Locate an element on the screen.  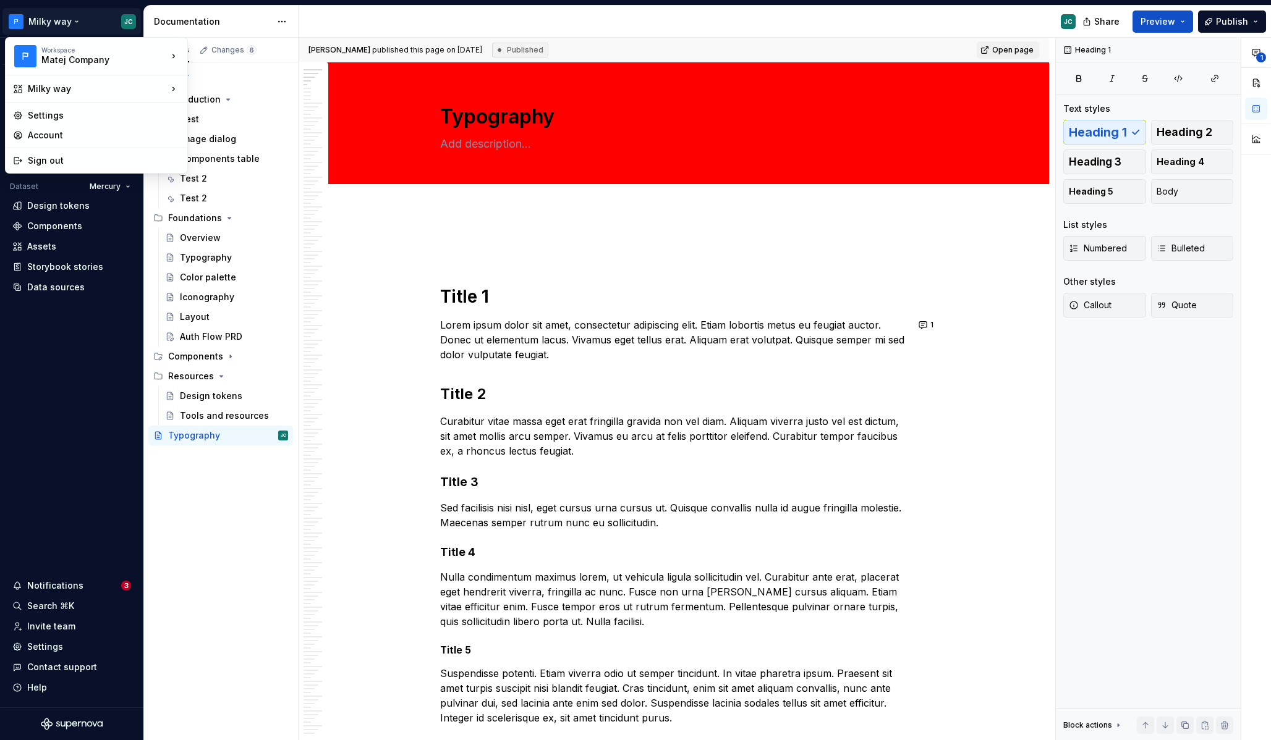
div: Workspace is located at coordinates (104, 50).